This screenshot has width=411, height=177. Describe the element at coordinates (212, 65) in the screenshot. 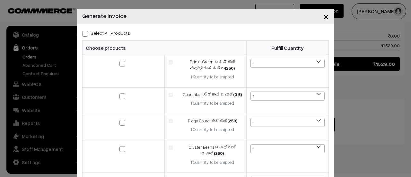

I see `div: Brinjal Green ಬದನೆಕಾಯಿ ಮುಳ್ಳುಗಾಯಿ ಹಸಿರು` at that location.